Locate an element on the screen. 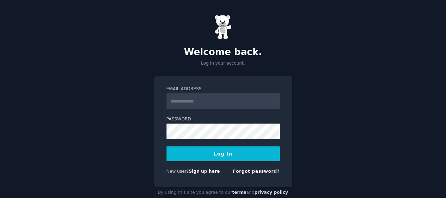 The height and width of the screenshot is (198, 446). button: Log In is located at coordinates (223, 154).